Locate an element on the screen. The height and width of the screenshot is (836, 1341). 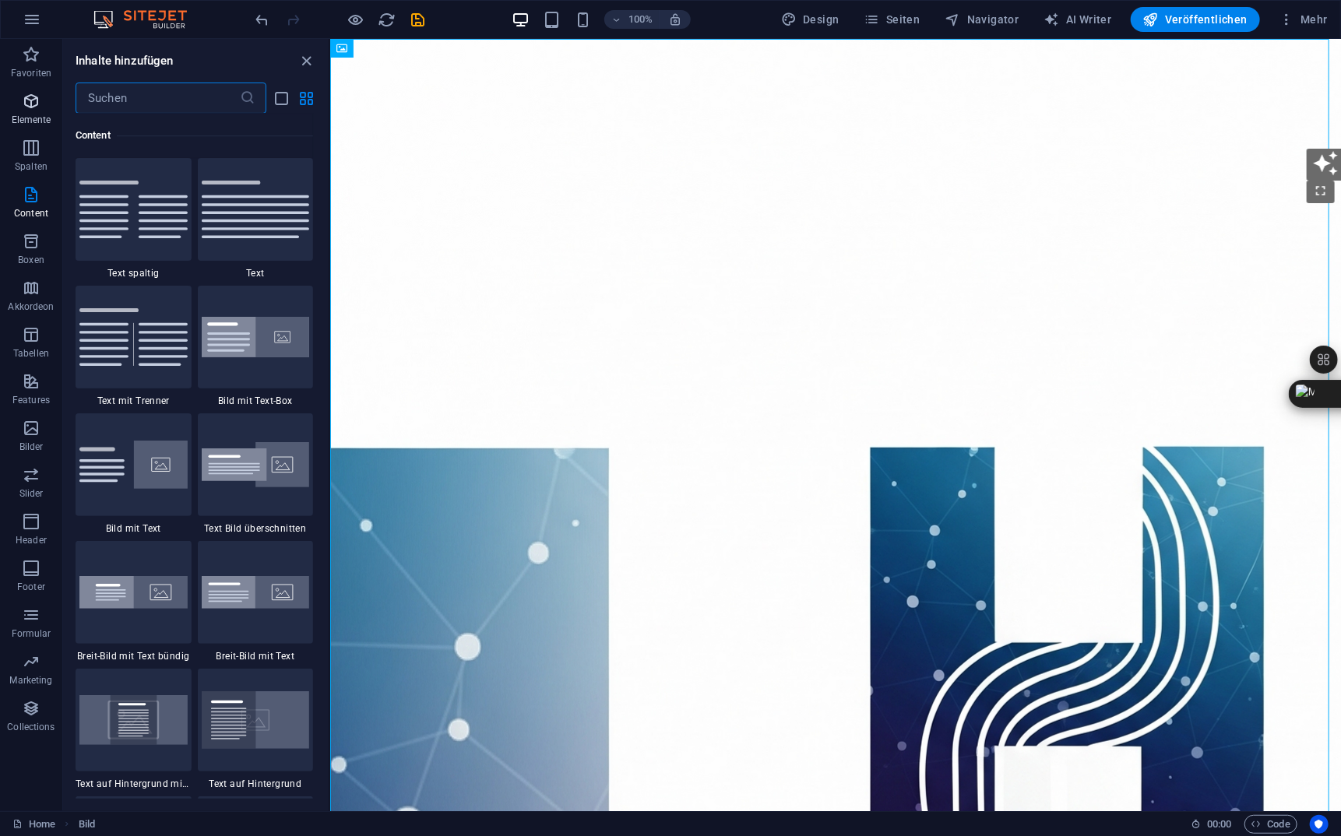
button: Navigator is located at coordinates (982, 19).